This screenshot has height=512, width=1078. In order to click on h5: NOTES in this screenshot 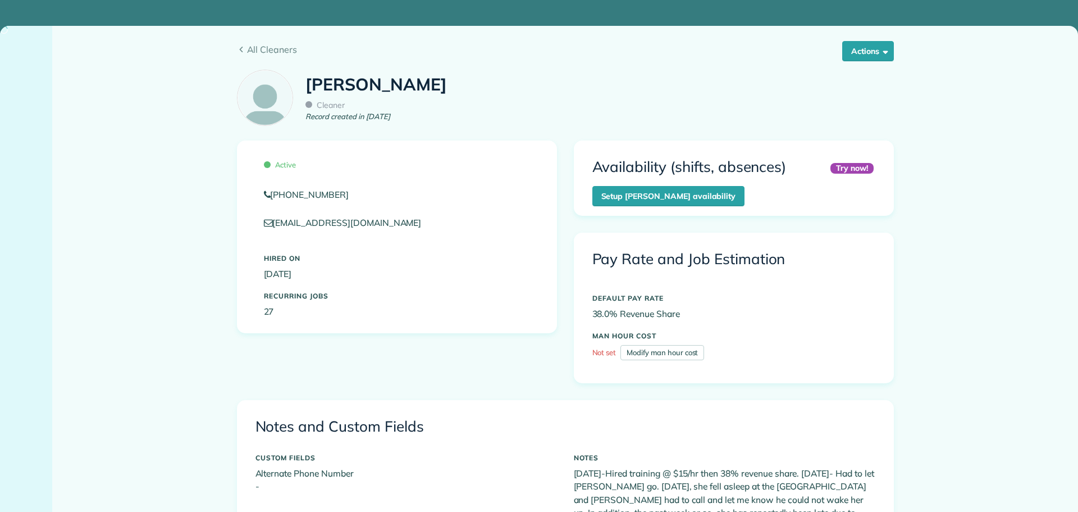, I will do `click(724, 457)`.